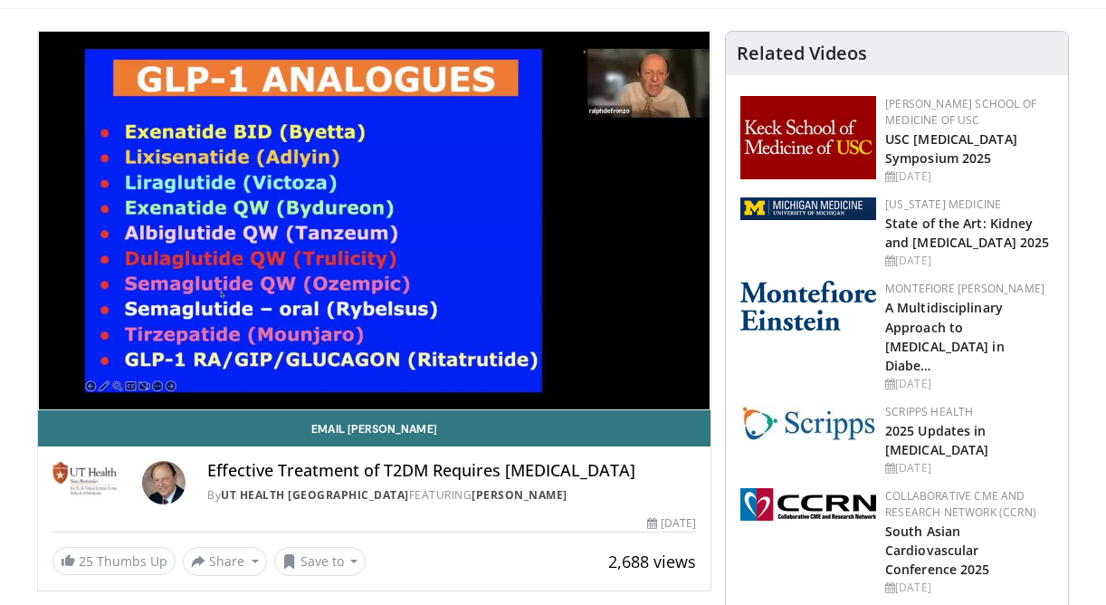  I want to click on img: b0142b4c-93a1-4b58-8f91-5265c282693c.png.150x105_q85_autocrop_double_scale_upscale_version-0.2.png, so click(808, 305).